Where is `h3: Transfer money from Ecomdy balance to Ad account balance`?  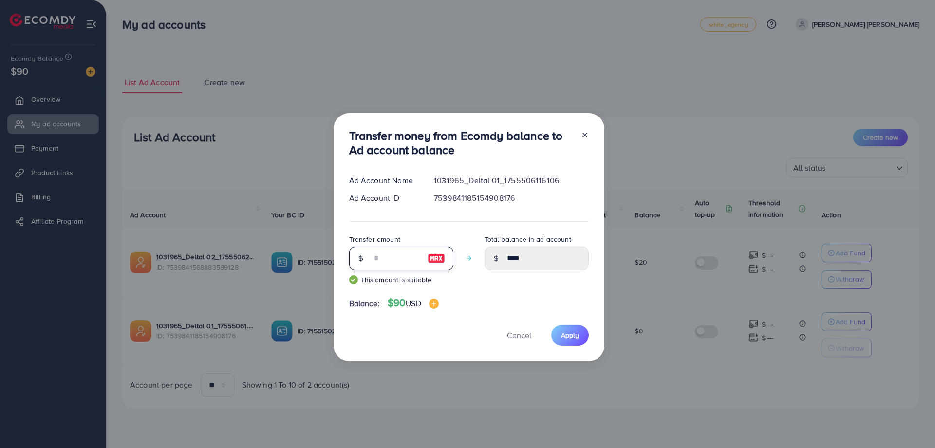
h3: Transfer money from Ecomdy balance to Ad account balance is located at coordinates (461, 143).